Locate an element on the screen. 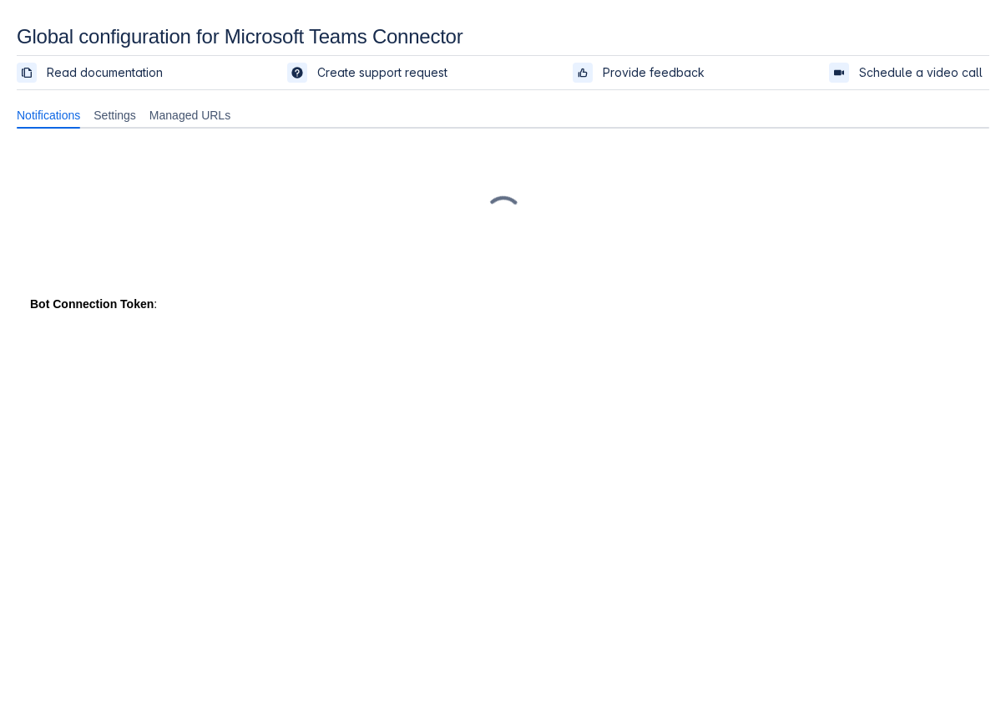  a: Schedule a video call is located at coordinates (910, 73).